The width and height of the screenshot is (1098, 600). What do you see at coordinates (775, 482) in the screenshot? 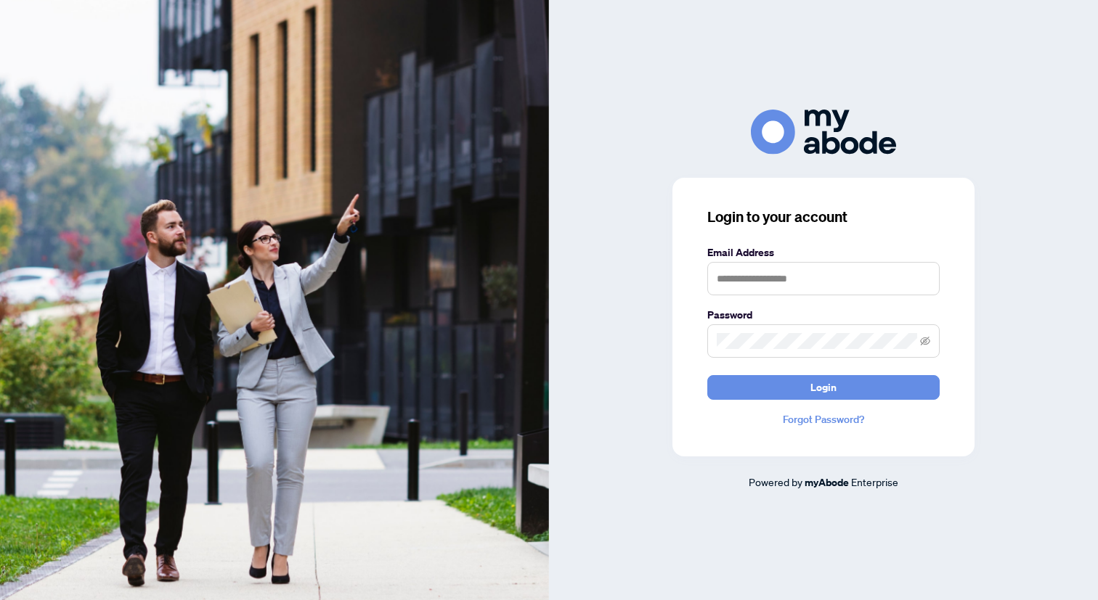
I see `span: Powered by` at bounding box center [775, 482].